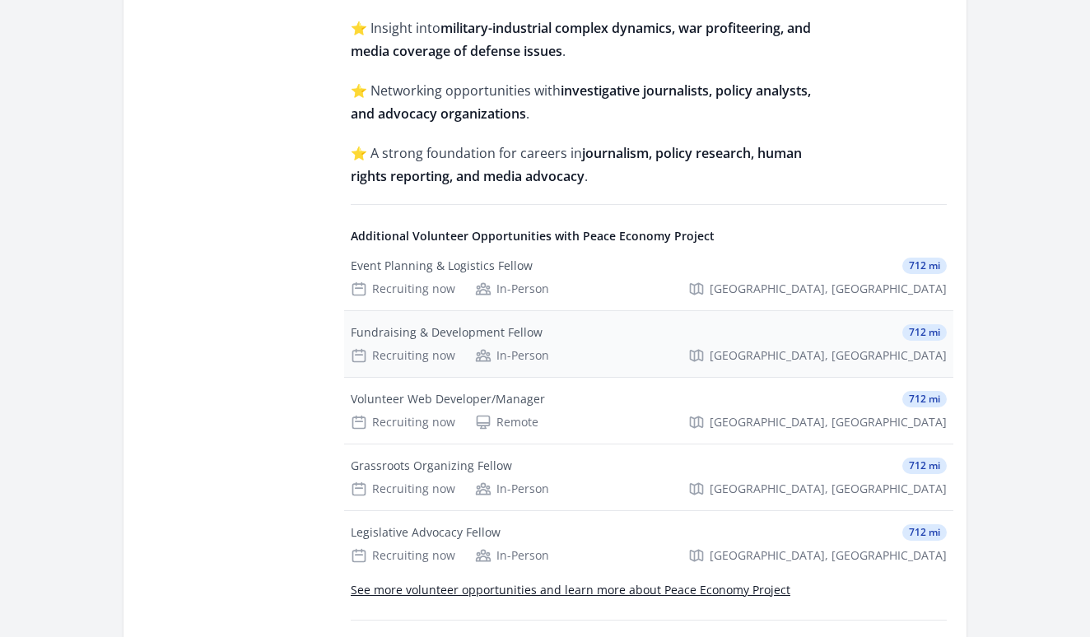 Image resolution: width=1090 pixels, height=637 pixels. Describe the element at coordinates (441, 266) in the screenshot. I see `div: Event Planning & Logistics Fellow` at that location.